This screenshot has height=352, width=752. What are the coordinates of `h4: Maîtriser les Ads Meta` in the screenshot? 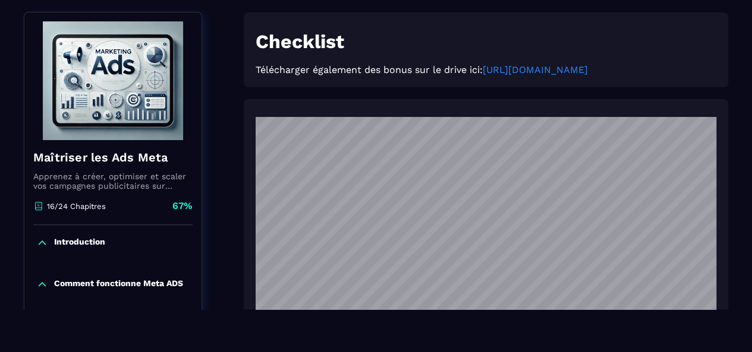 It's located at (113, 157).